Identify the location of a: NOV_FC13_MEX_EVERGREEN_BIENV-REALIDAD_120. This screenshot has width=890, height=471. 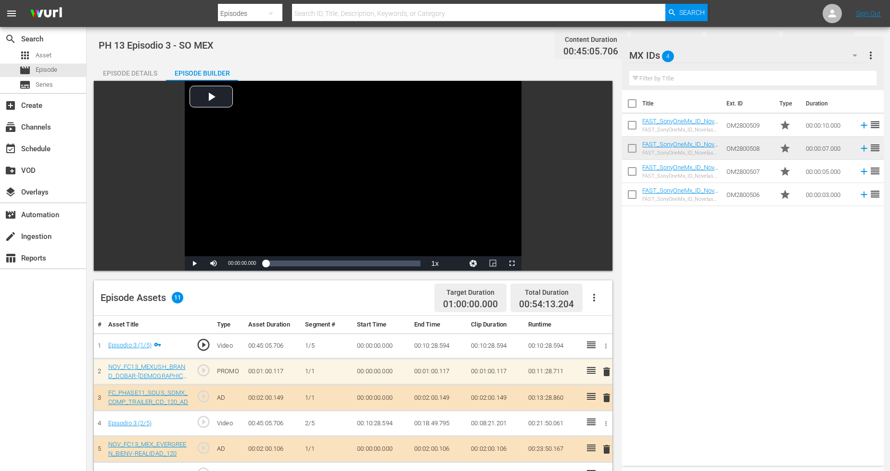
(147, 449).